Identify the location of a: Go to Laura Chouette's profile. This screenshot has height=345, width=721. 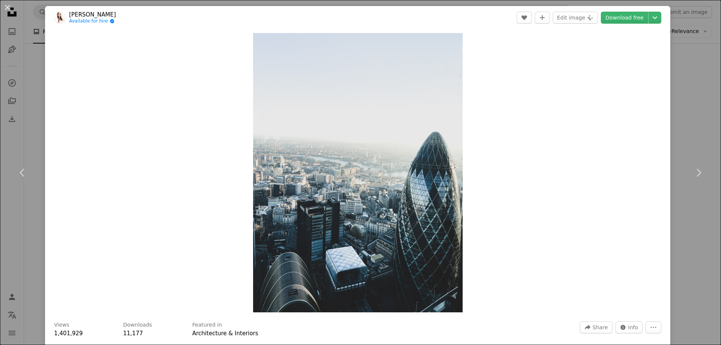
(60, 18).